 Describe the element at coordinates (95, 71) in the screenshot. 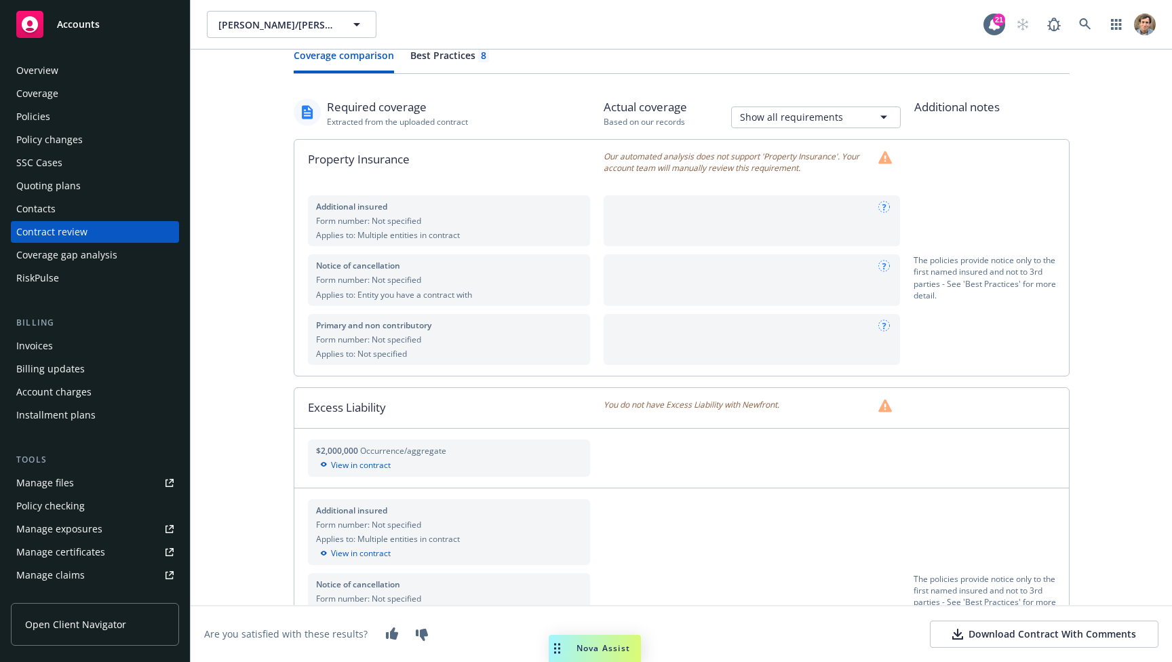

I see `a: Overview` at that location.